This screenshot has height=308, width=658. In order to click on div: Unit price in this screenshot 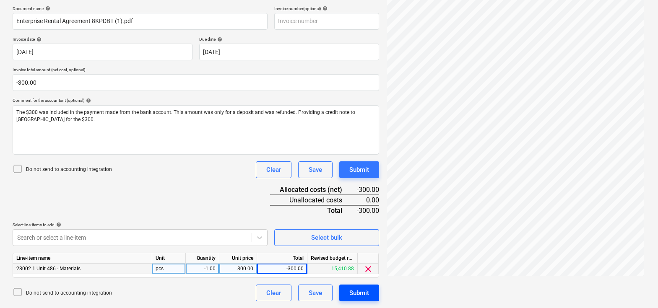, I will do `click(238, 258)`.